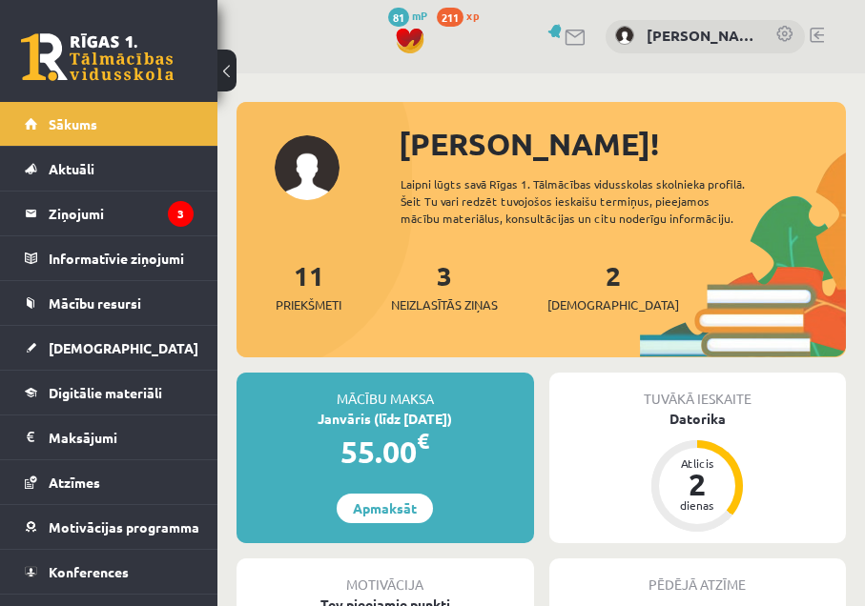  What do you see at coordinates (444, 305) in the screenshot?
I see `span: Neizlasītās ziņas` at bounding box center [444, 305].